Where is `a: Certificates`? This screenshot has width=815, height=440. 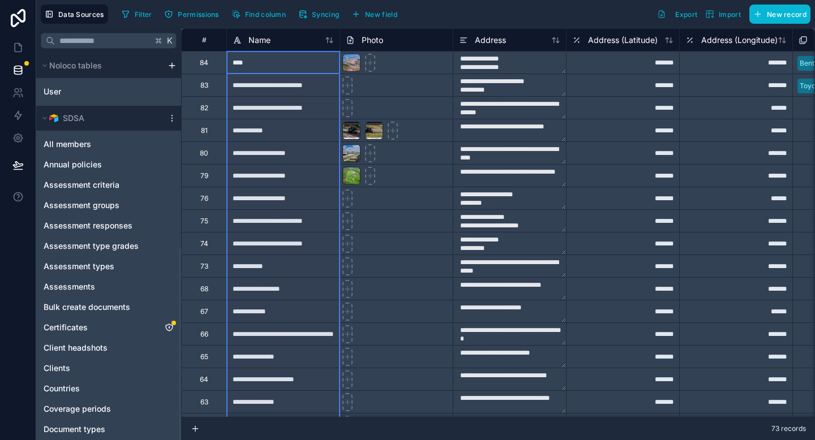 a: Certificates is located at coordinates (97, 328).